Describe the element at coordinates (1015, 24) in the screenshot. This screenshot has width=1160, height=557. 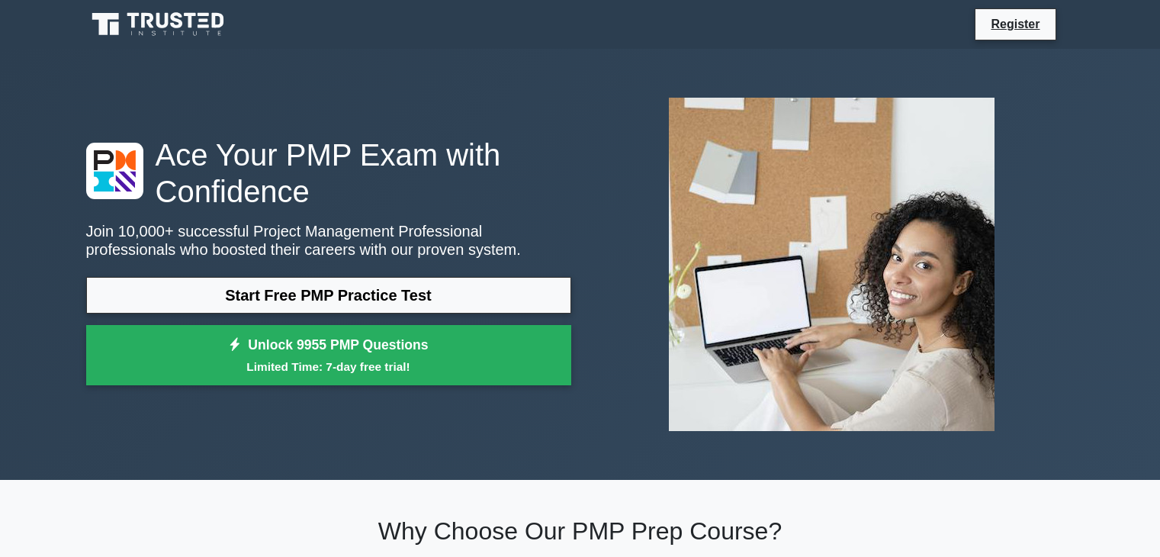
I see `a: Register` at that location.